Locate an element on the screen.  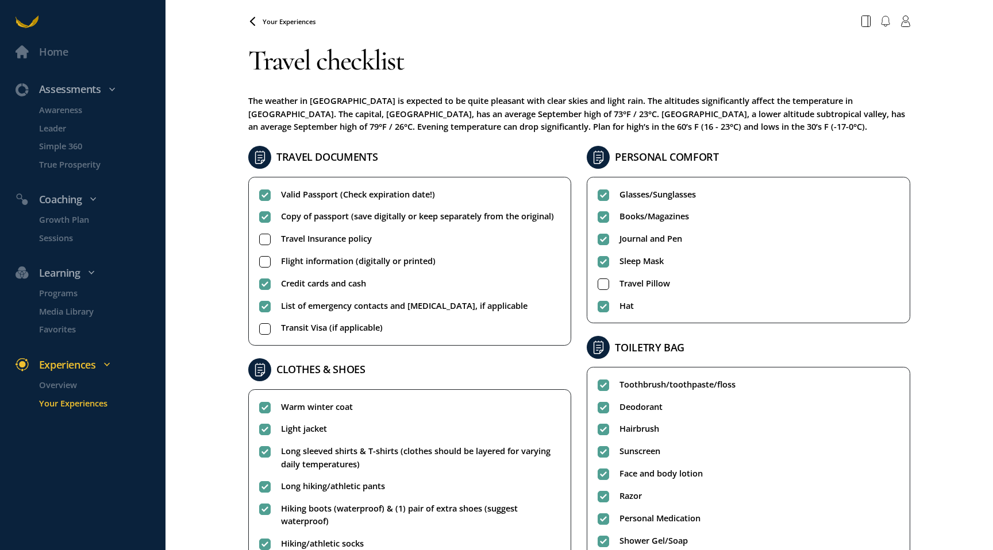
div: Assessments is located at coordinates (89, 89).